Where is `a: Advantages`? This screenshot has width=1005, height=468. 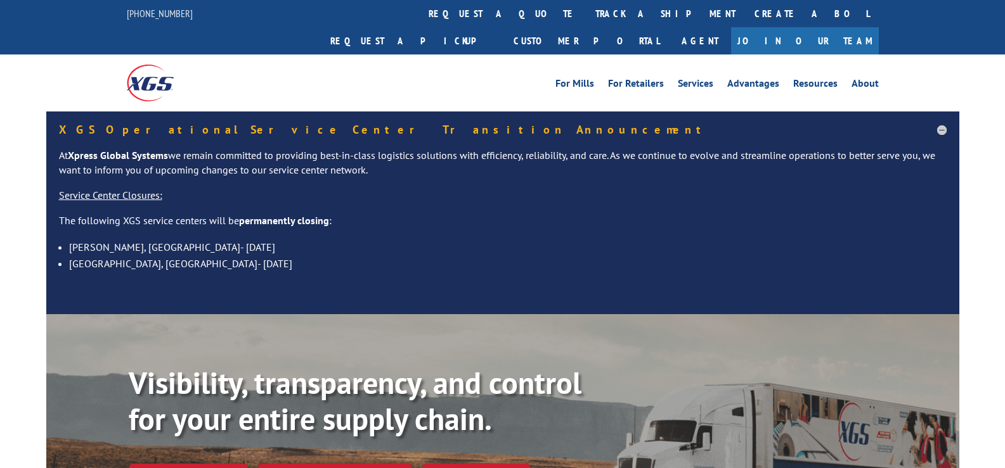 a: Advantages is located at coordinates (753, 86).